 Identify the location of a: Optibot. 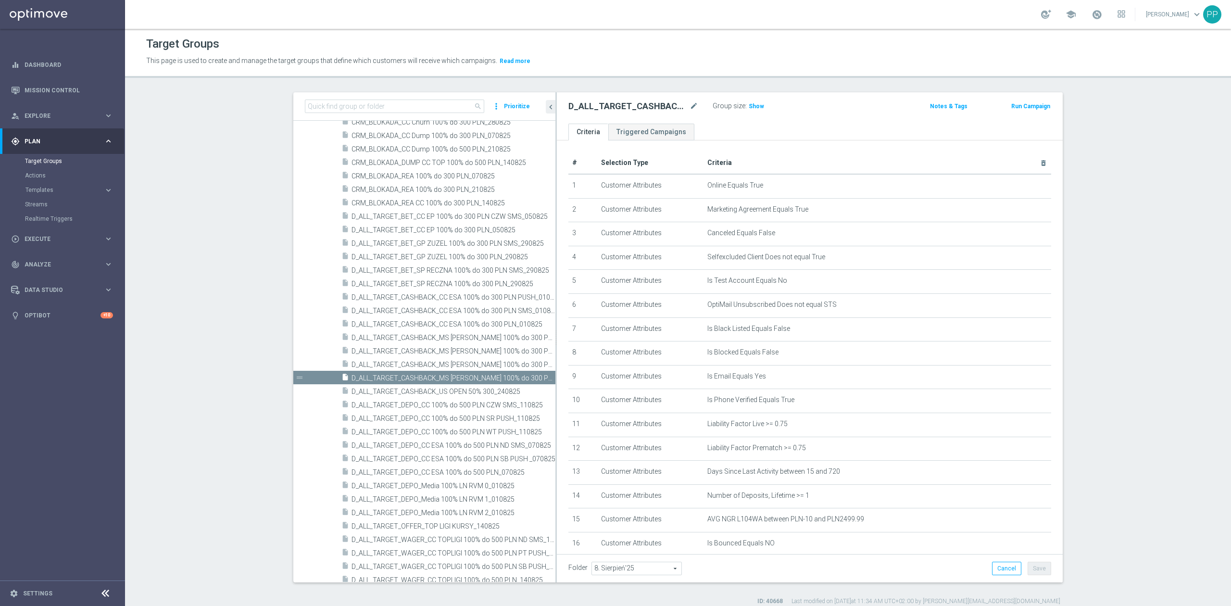
(63, 315).